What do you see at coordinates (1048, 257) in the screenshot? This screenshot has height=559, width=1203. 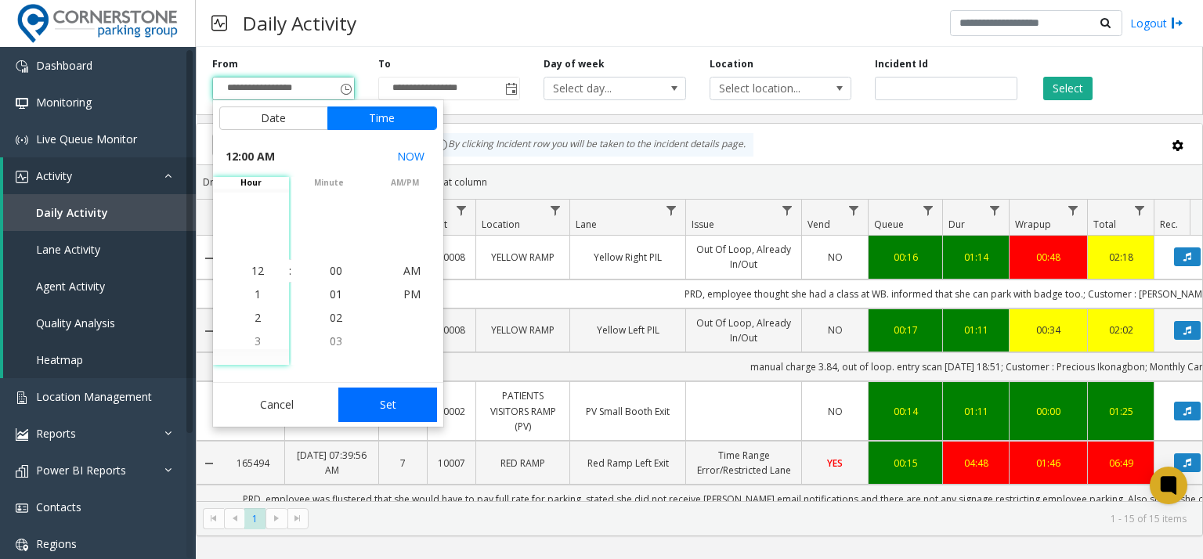 I see `div: 00:48` at bounding box center [1048, 257].